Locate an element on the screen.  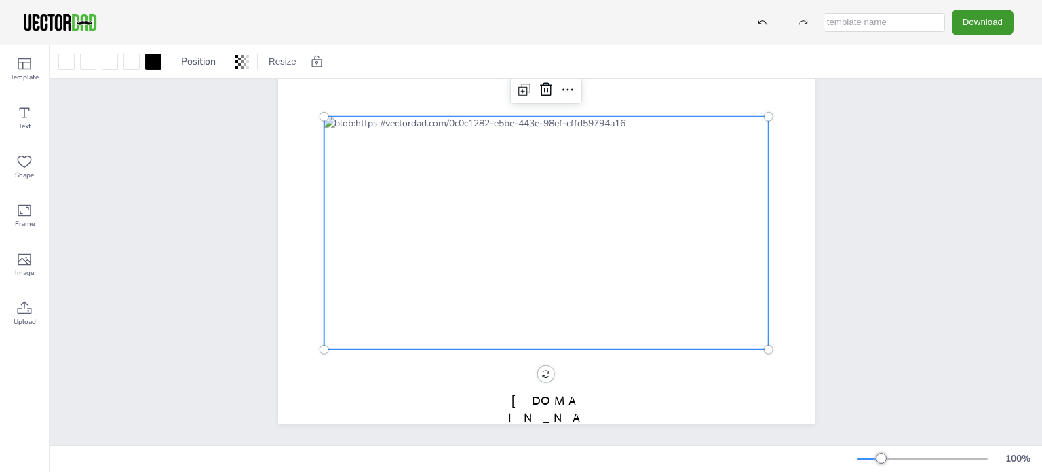
div: 100 % is located at coordinates (1018, 458).